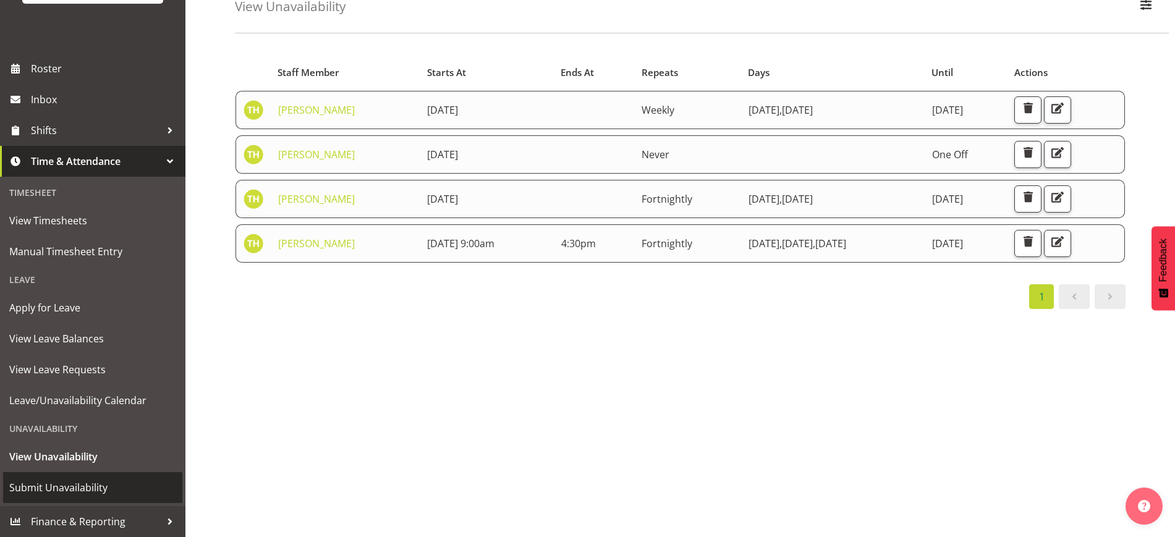 This screenshot has width=1175, height=537. Describe the element at coordinates (93, 252) in the screenshot. I see `span: Manual Timesheet Entry` at that location.